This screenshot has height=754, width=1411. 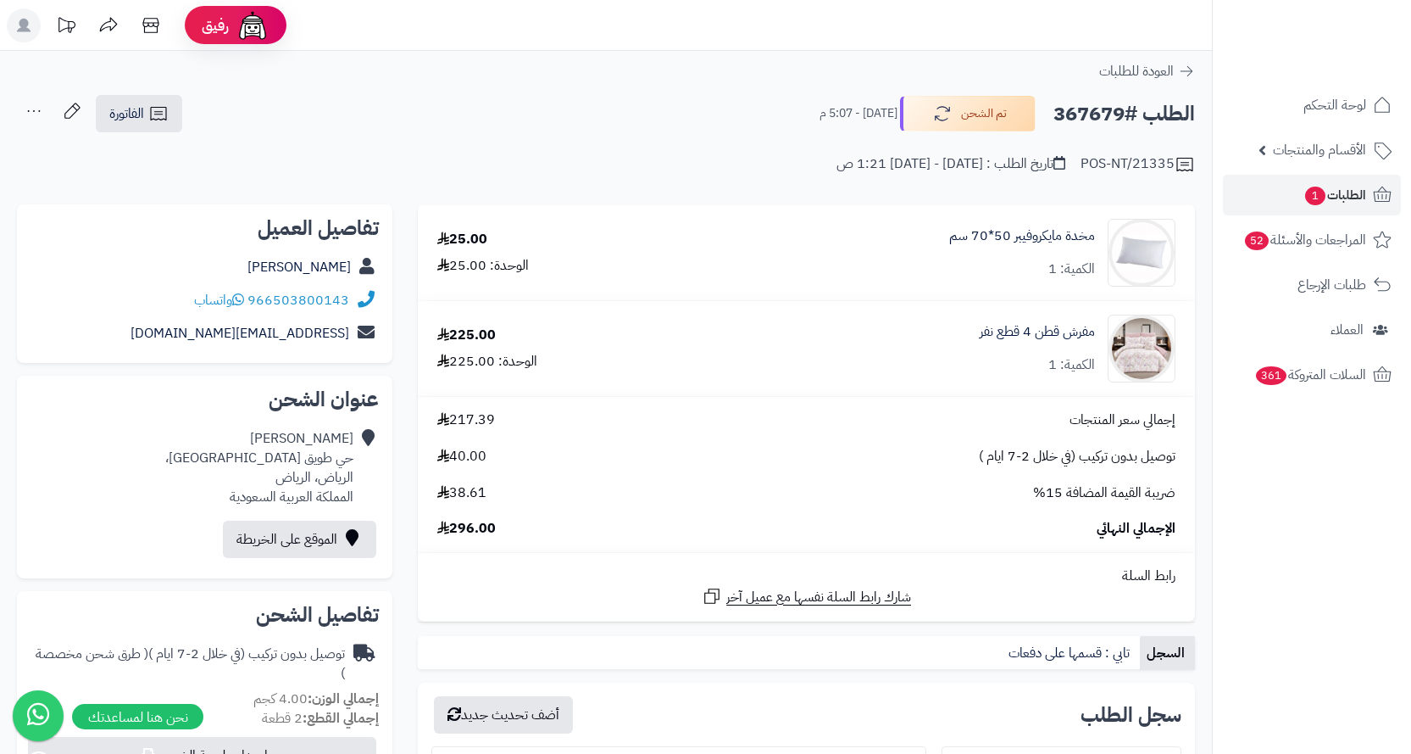 What do you see at coordinates (66, 27) in the screenshot?
I see `a: تحديثات المنصة` at bounding box center [66, 27].